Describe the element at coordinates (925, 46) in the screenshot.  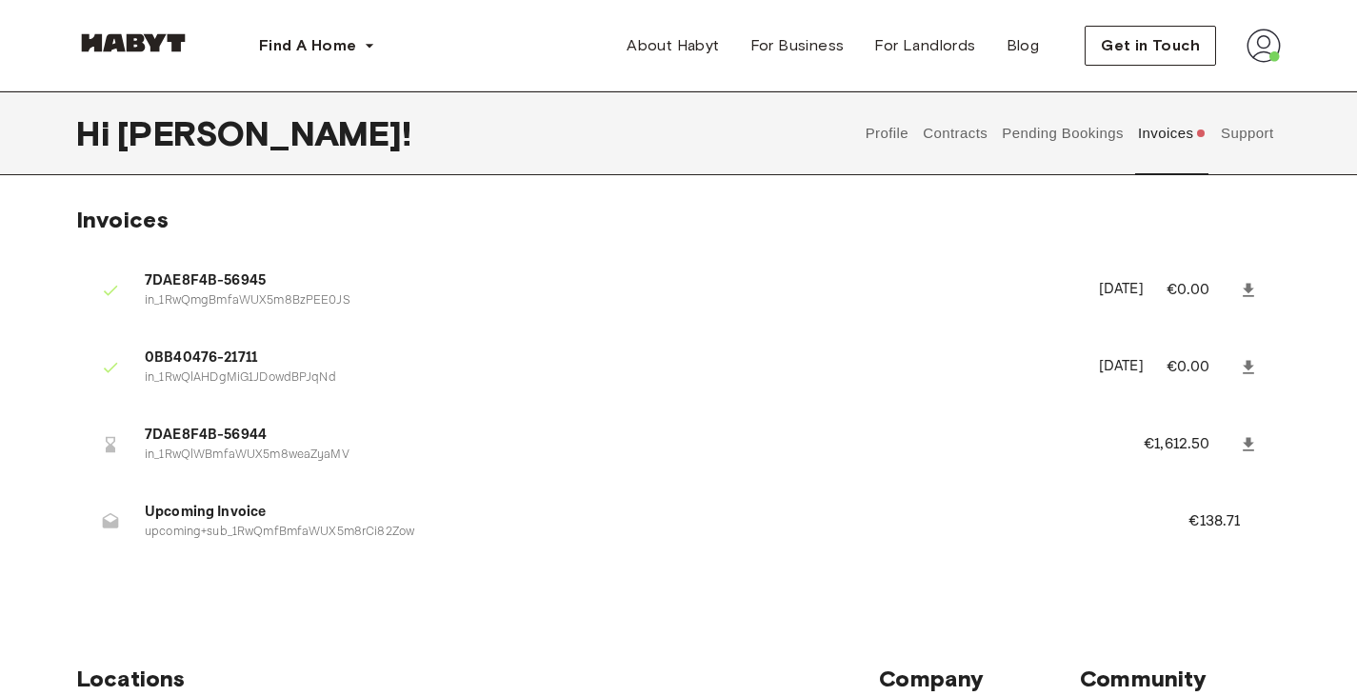
I see `span: For Landlords` at that location.